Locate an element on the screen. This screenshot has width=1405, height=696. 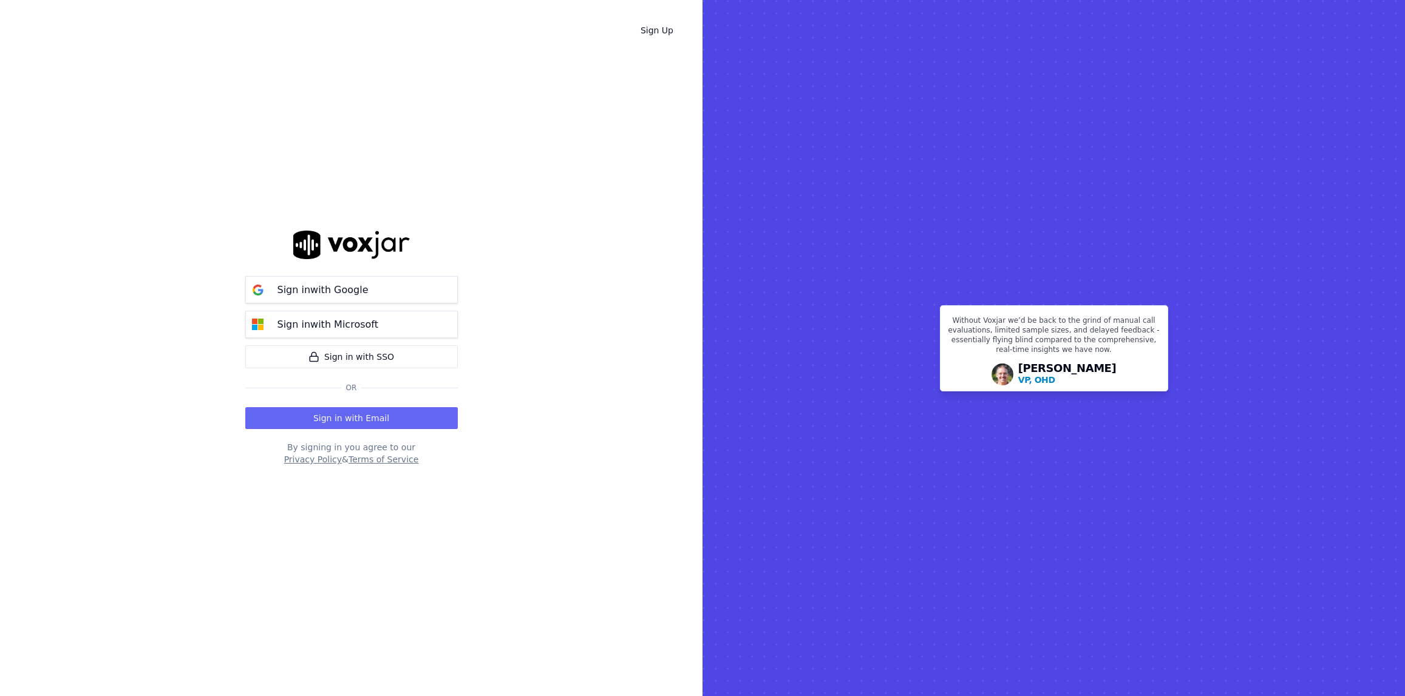
a: Sign Up is located at coordinates (657, 30).